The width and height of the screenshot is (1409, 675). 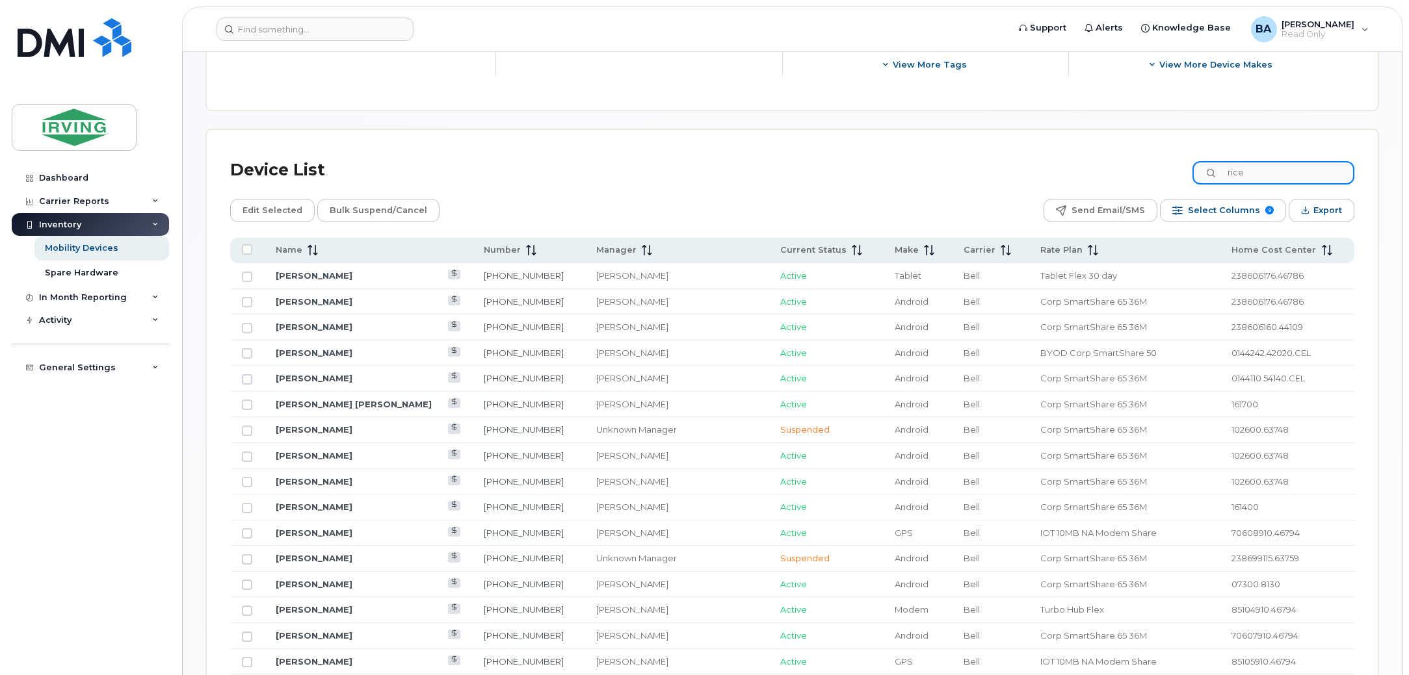 I want to click on span: 161700, so click(x=1245, y=404).